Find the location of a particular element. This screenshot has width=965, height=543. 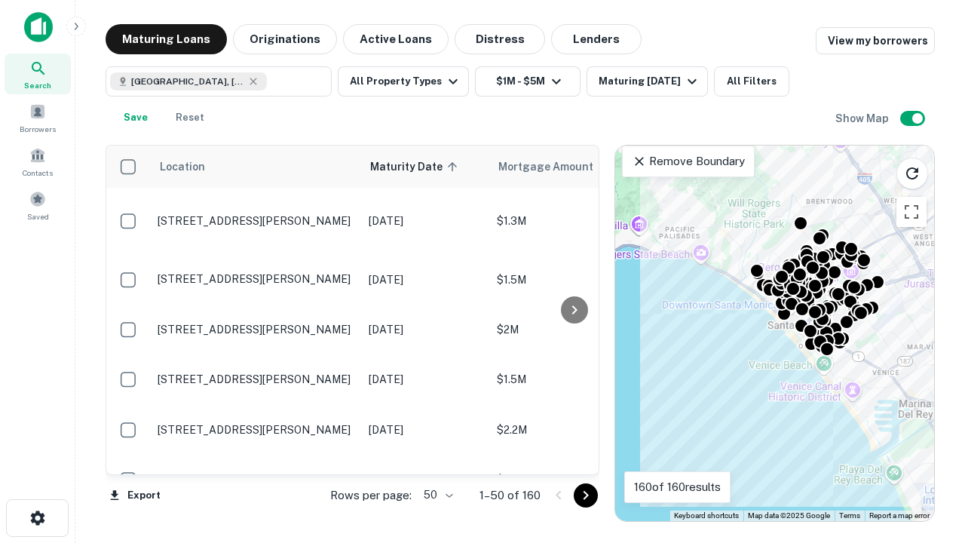

span: Mortgage Amount is located at coordinates (556, 167).